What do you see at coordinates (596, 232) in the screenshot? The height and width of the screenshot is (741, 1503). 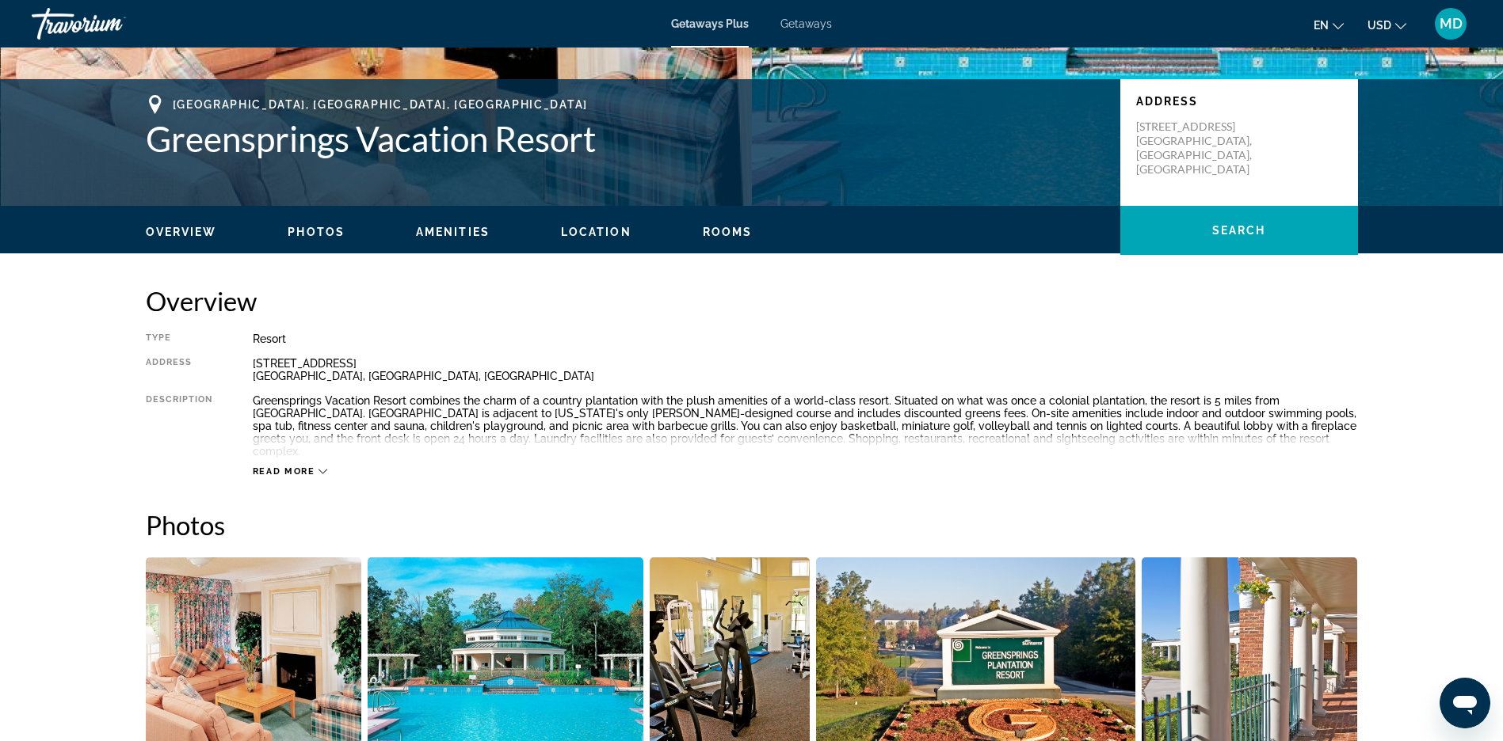 I see `span: Location` at bounding box center [596, 232].